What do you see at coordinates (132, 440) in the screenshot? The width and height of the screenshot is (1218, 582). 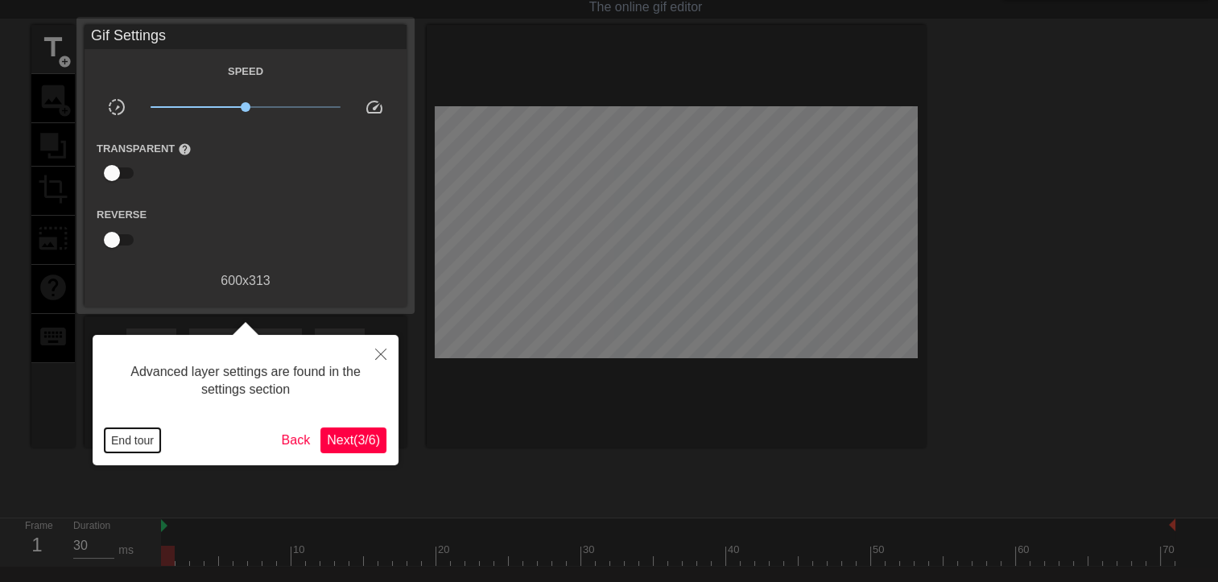 I see `button: End tour` at bounding box center [132, 440].